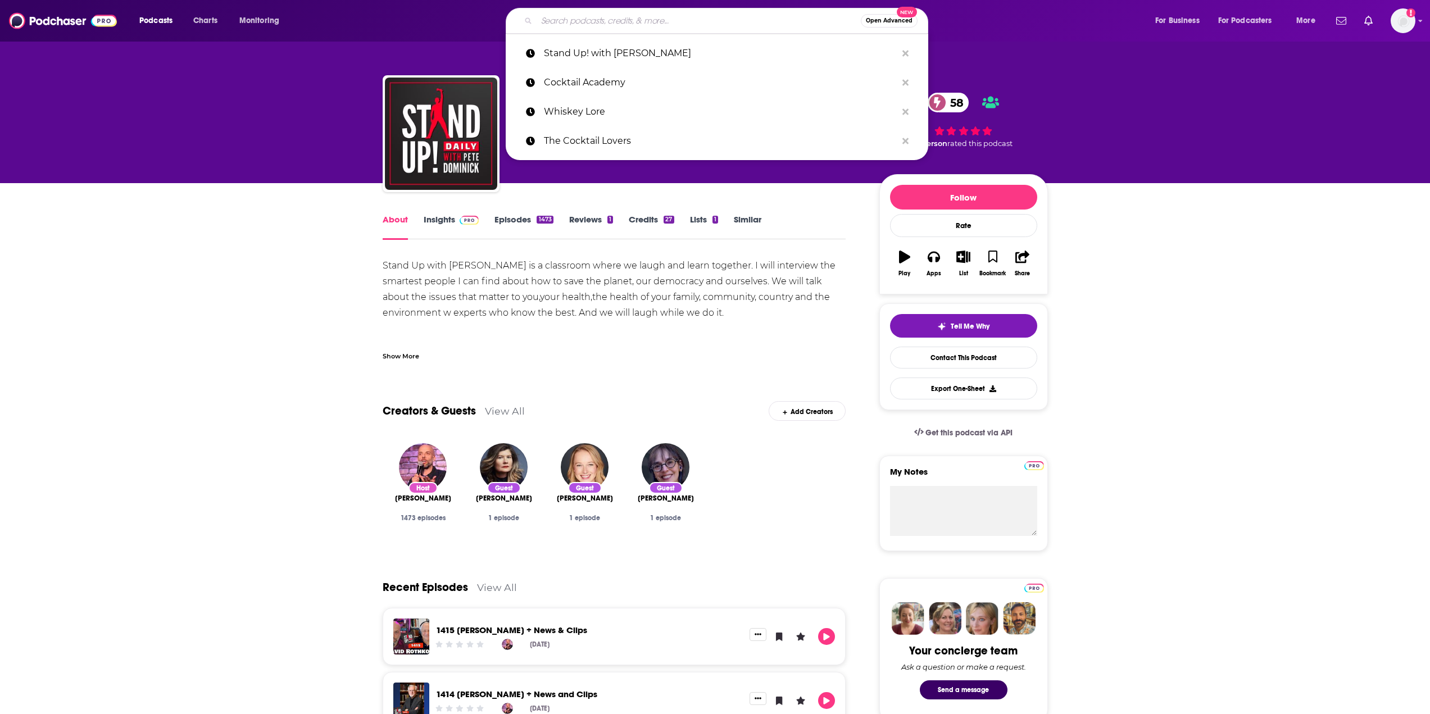 The height and width of the screenshot is (714, 1430). I want to click on div: Ask a question or make a request., so click(964, 667).